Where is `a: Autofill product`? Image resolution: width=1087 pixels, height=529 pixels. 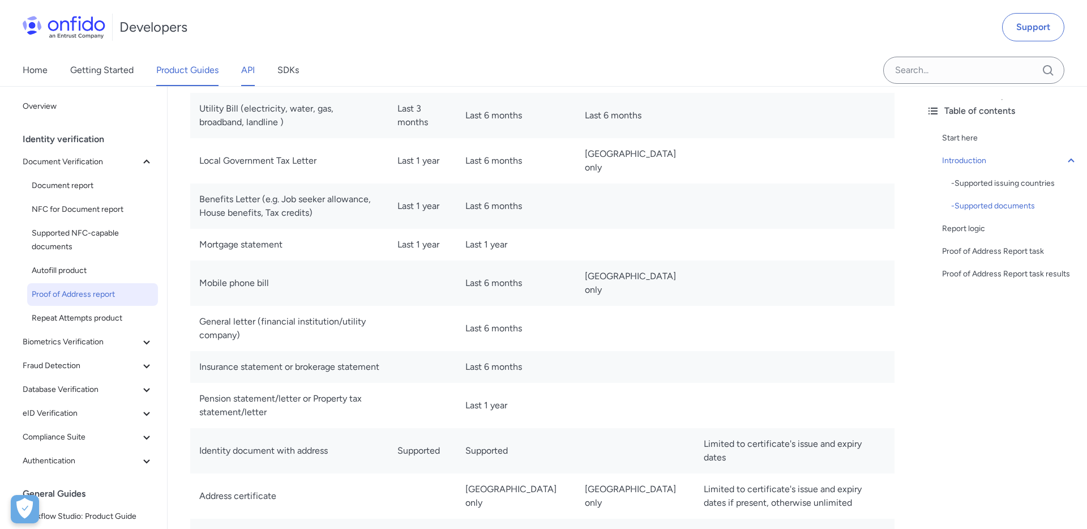 a: Autofill product is located at coordinates (92, 271).